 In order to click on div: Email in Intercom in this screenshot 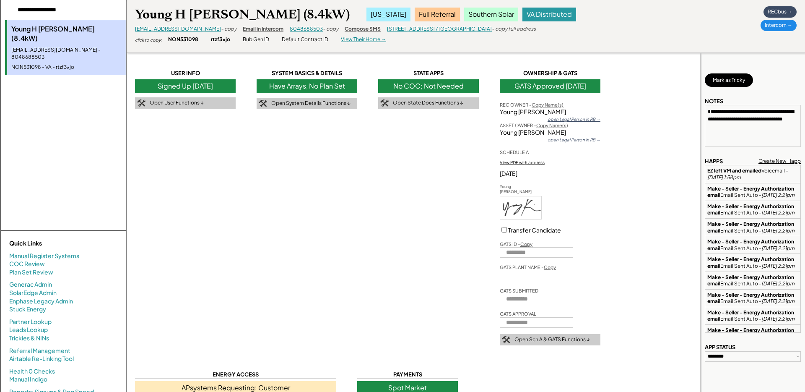, I will do `click(263, 29)`.